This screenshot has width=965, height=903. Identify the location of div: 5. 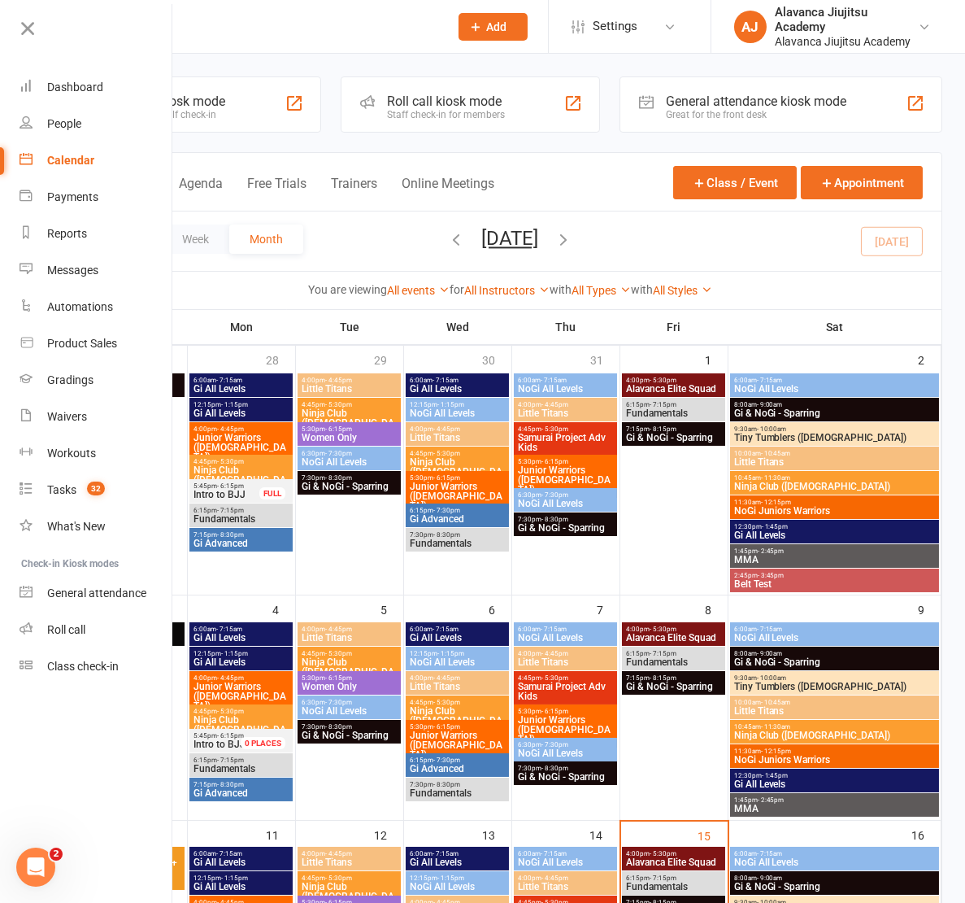
(392, 608).